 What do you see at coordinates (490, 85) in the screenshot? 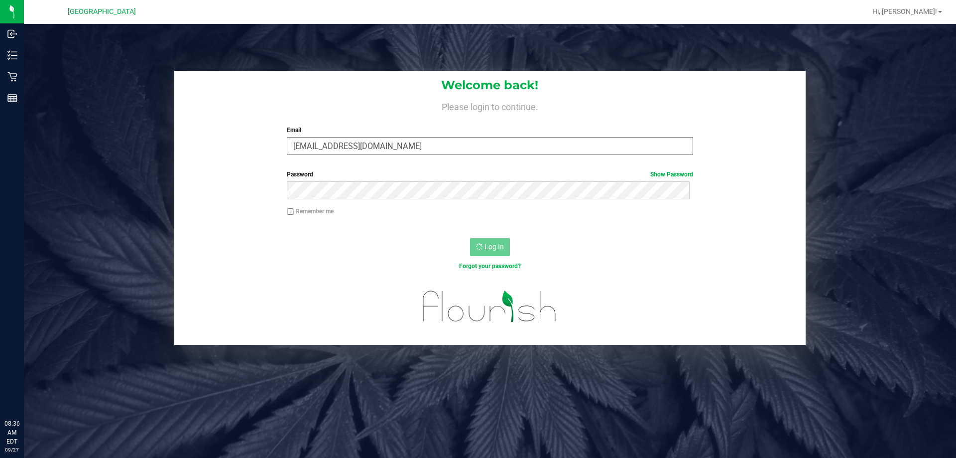
I see `h1: Welcome back!` at bounding box center [490, 85].